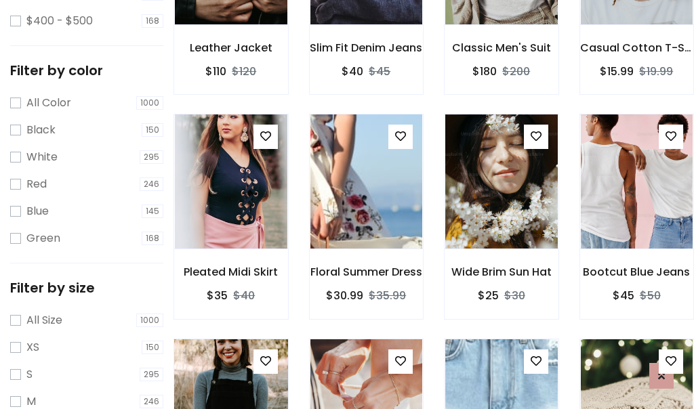 The image size is (694, 409). I want to click on h6: Casual Cotton T-Shirt, so click(637, 47).